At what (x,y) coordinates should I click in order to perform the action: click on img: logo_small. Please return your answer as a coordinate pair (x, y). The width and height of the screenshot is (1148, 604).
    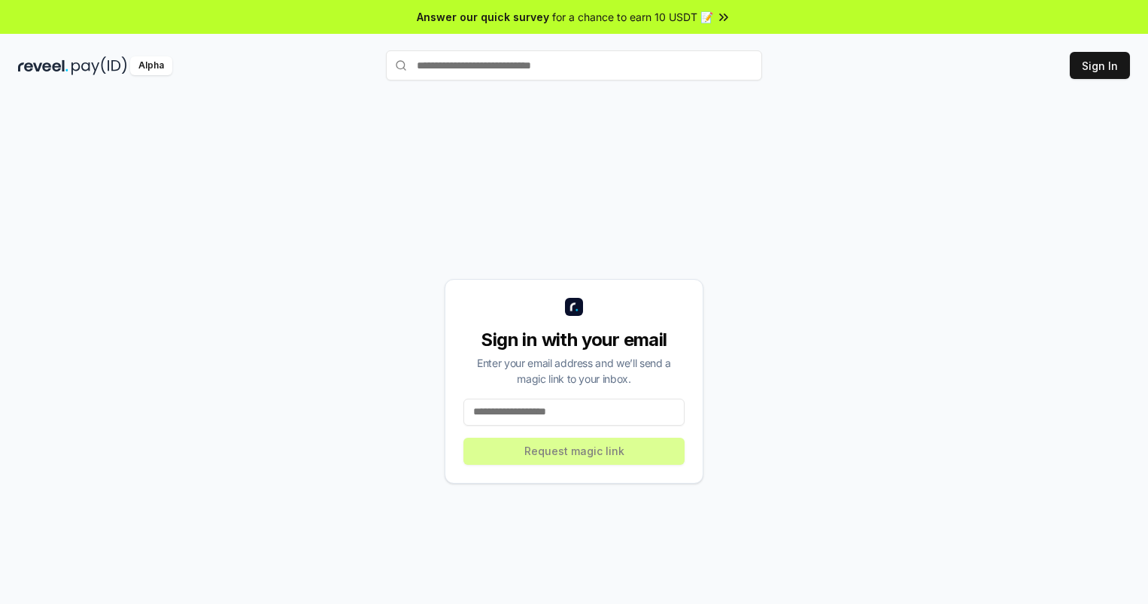
    Looking at the image, I should click on (574, 307).